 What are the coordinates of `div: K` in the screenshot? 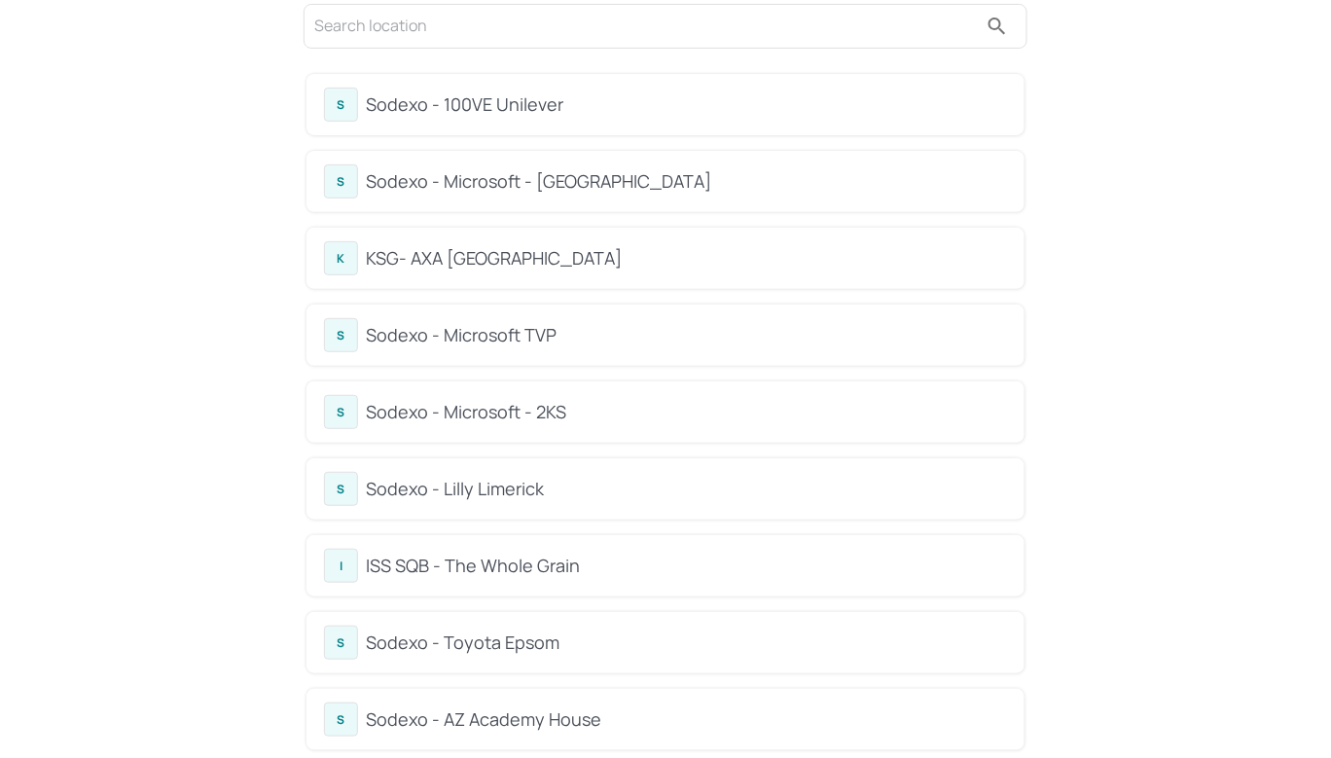 It's located at (341, 258).